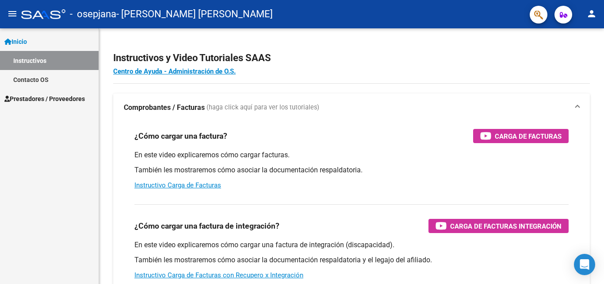 This screenshot has height=284, width=604. What do you see at coordinates (506, 226) in the screenshot?
I see `span: Carga de Facturas Integración` at bounding box center [506, 226].